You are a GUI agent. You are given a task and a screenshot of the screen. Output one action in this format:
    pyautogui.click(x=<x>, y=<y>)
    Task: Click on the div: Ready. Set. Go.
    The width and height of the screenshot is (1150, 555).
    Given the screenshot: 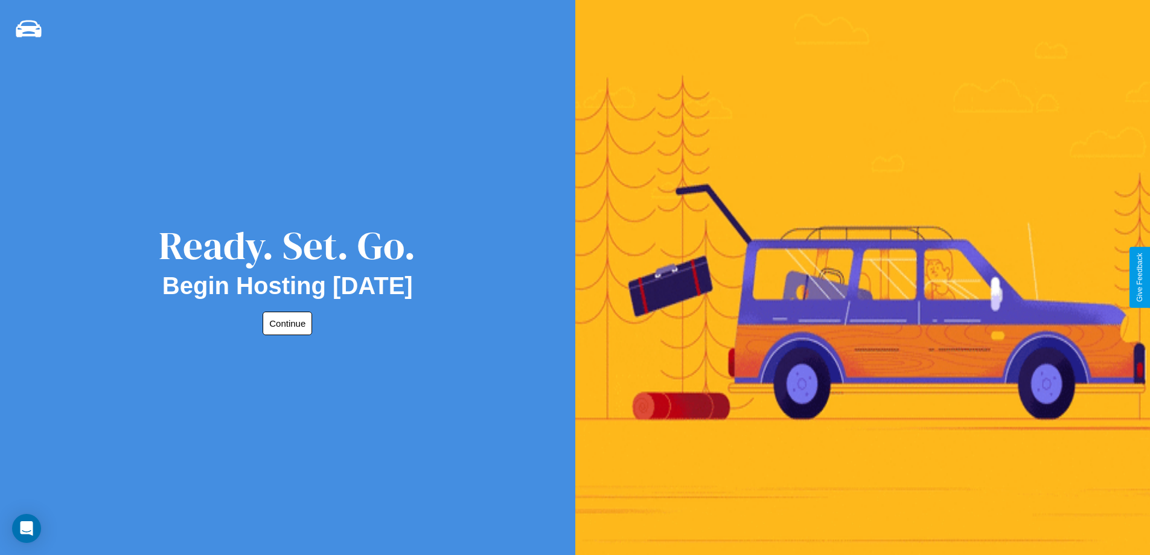 What is the action you would take?
    pyautogui.click(x=287, y=245)
    